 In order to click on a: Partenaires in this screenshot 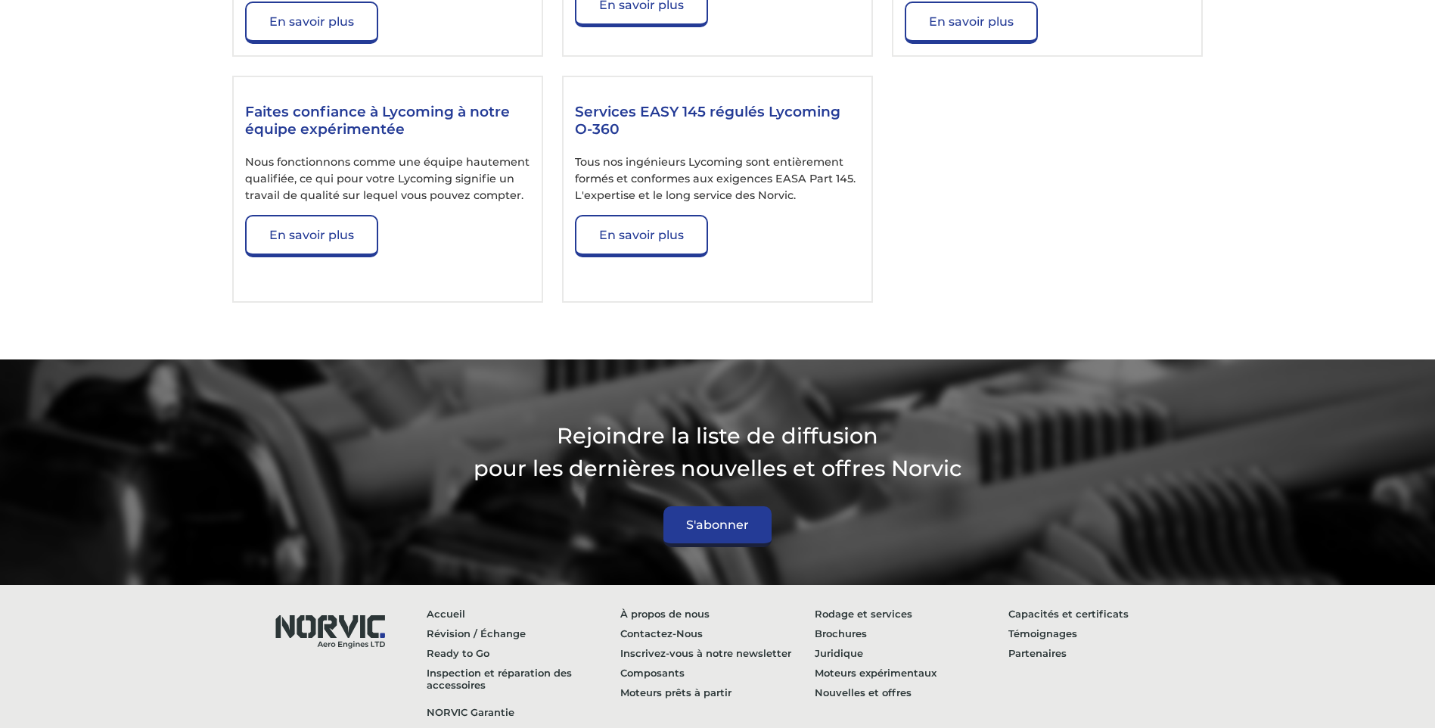, I will do `click(1105, 653)`.